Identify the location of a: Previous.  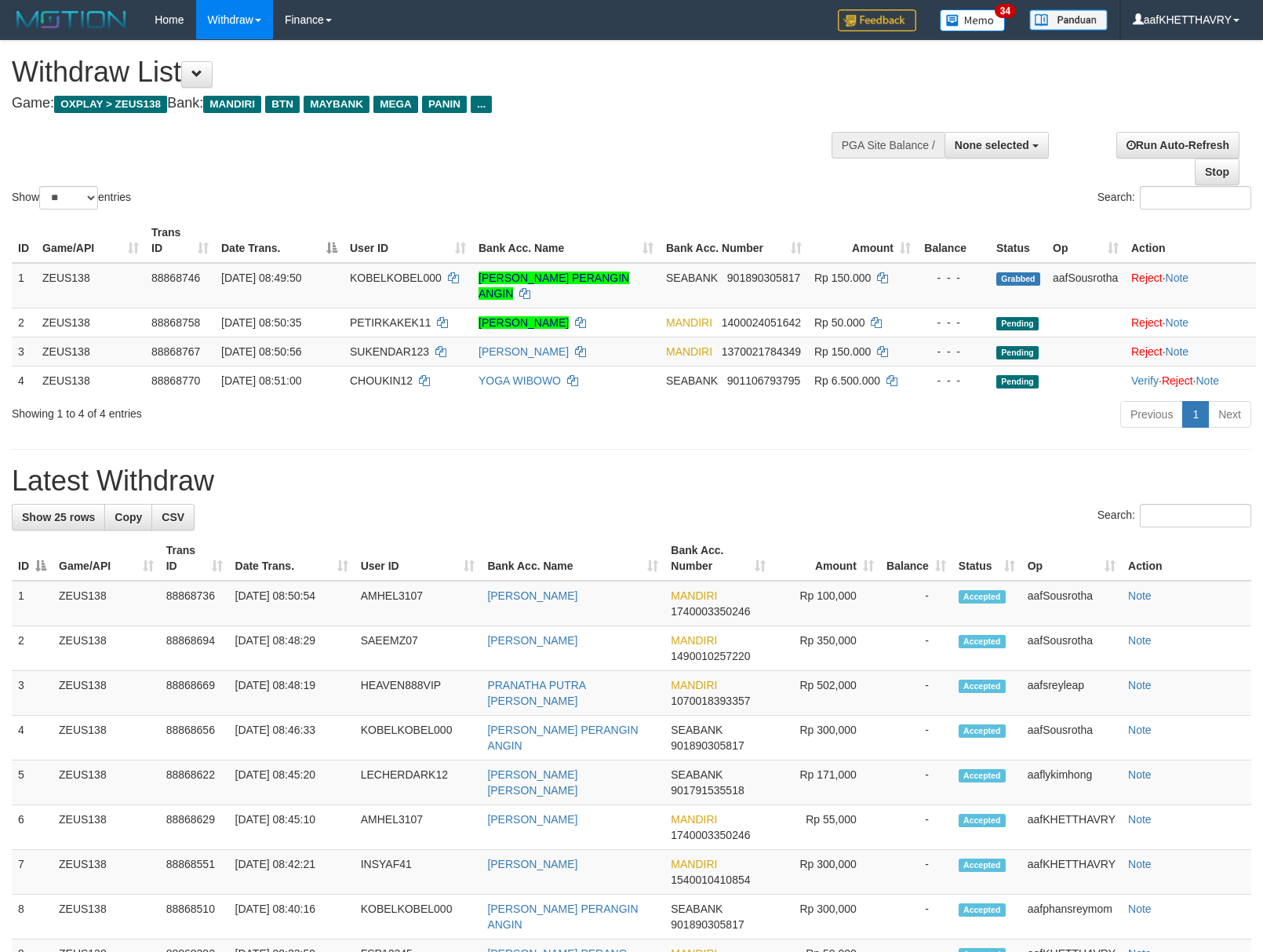
(1152, 415).